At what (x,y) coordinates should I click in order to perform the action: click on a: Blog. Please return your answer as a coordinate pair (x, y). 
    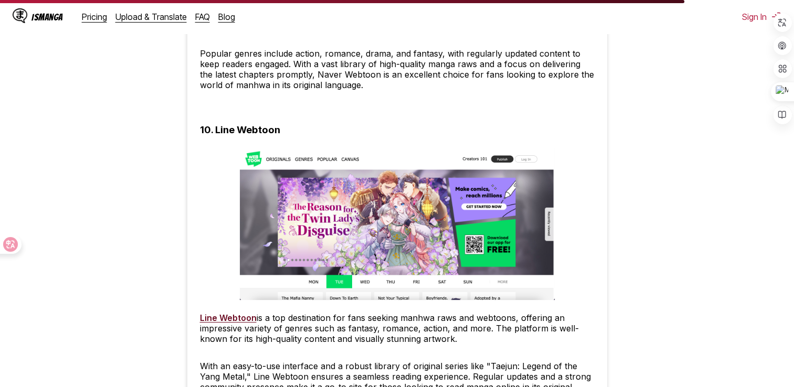
    Looking at the image, I should click on (227, 17).